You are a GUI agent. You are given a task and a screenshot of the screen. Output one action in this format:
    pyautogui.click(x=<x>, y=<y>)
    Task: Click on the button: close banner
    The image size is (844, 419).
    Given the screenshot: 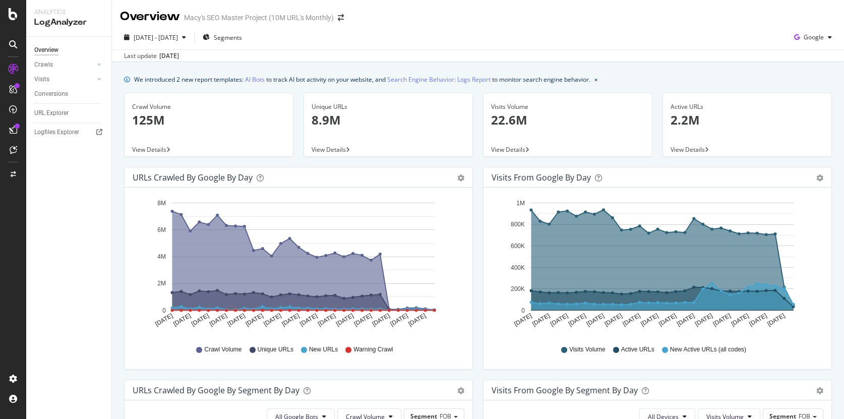 What is the action you would take?
    pyautogui.click(x=596, y=79)
    